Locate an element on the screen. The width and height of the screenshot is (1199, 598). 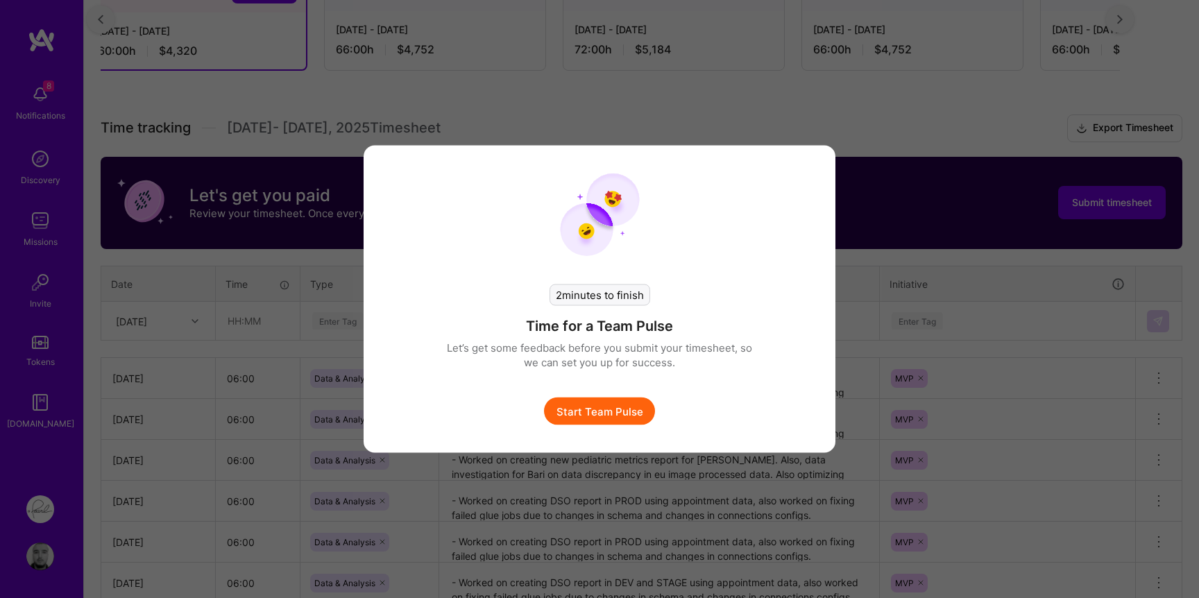
img: team pulse start is located at coordinates (600, 215).